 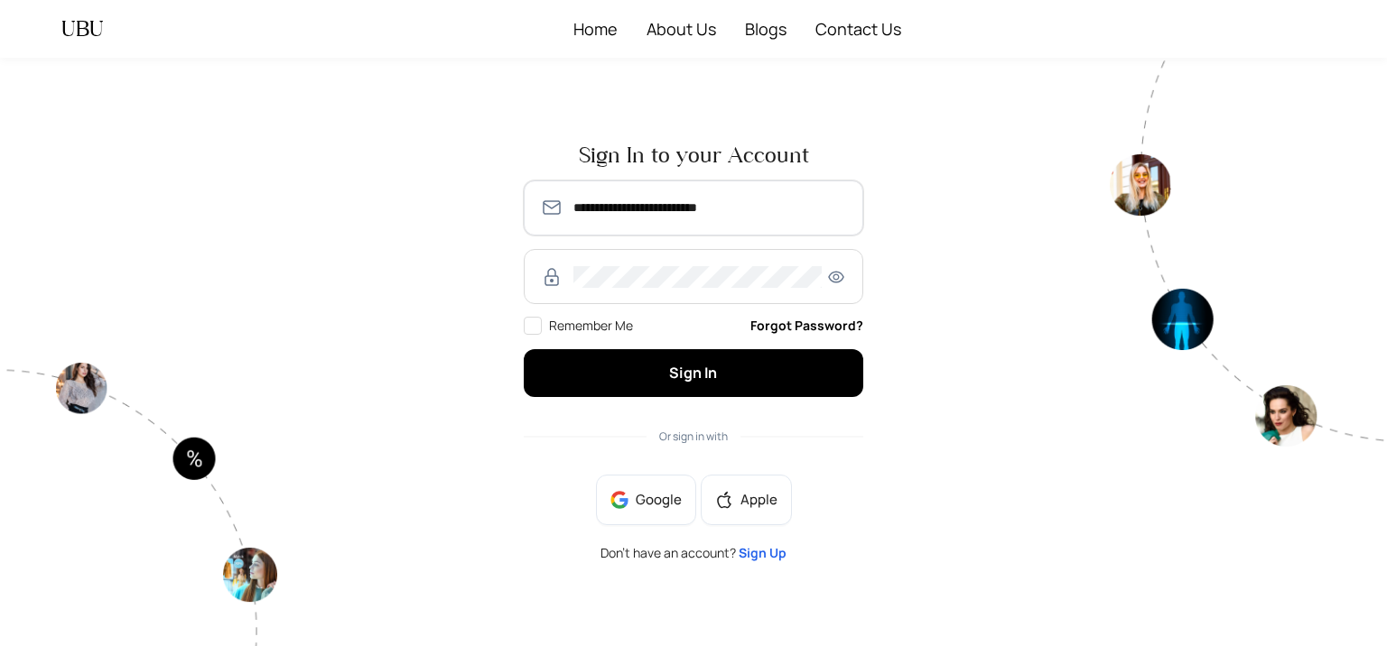 What do you see at coordinates (693, 553) in the screenshot?
I see `span: Don’t have an account?` at bounding box center [693, 553].